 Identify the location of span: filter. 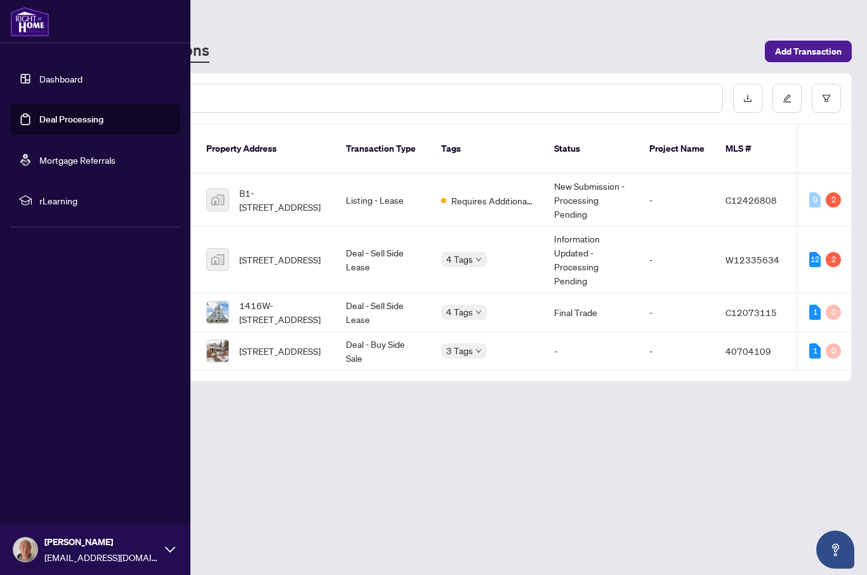
(827, 98).